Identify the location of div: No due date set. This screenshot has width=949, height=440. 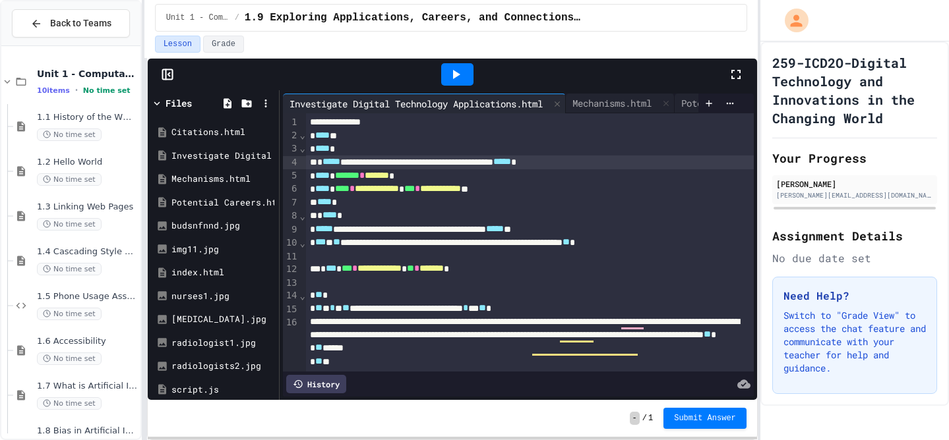
(854, 258).